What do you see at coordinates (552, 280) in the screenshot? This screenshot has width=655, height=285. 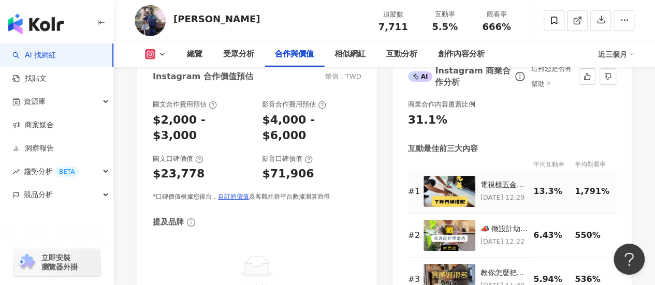 I see `div: 5.94%` at bounding box center [552, 280].